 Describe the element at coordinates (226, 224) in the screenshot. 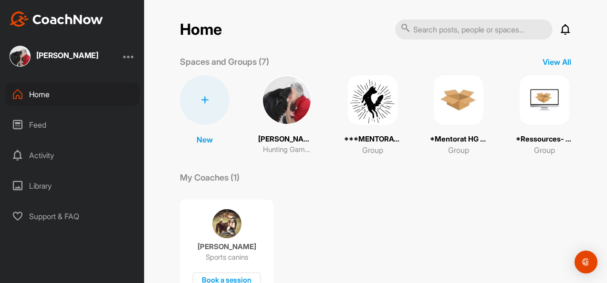

I see `img: coach avatar` at that location.